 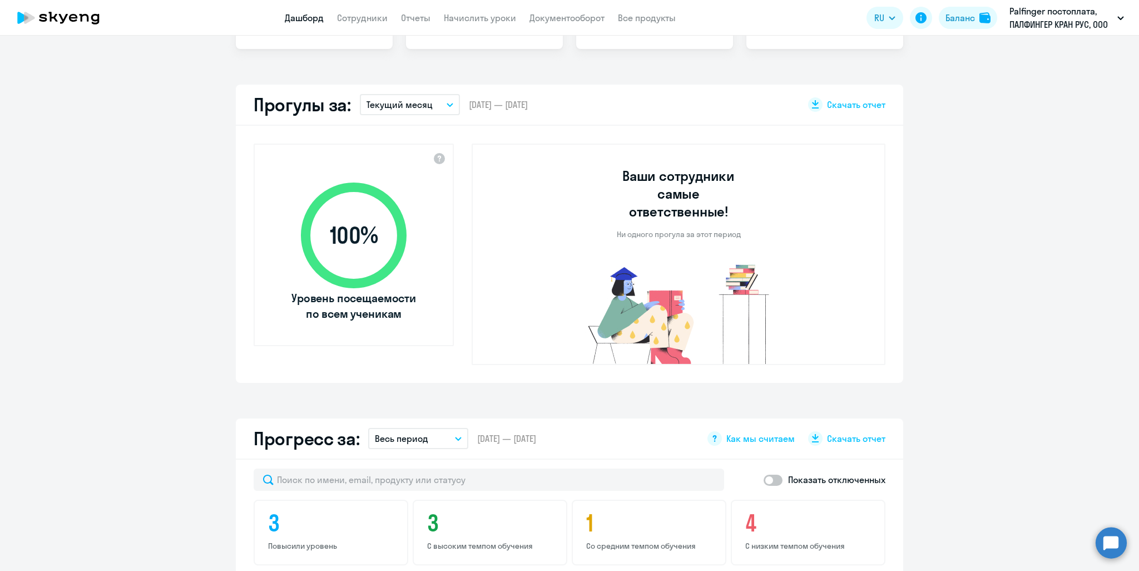 What do you see at coordinates (1061, 18) in the screenshot?
I see `p: Palfinger постоплата, ПАЛФИНГЕР КРАН РУС, ООО` at bounding box center [1061, 18].